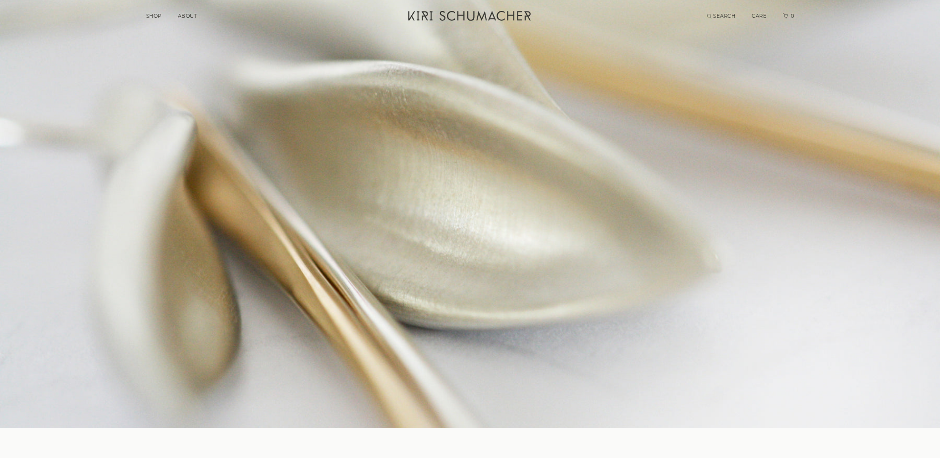 This screenshot has width=940, height=458. Describe the element at coordinates (721, 16) in the screenshot. I see `a: Search` at that location.